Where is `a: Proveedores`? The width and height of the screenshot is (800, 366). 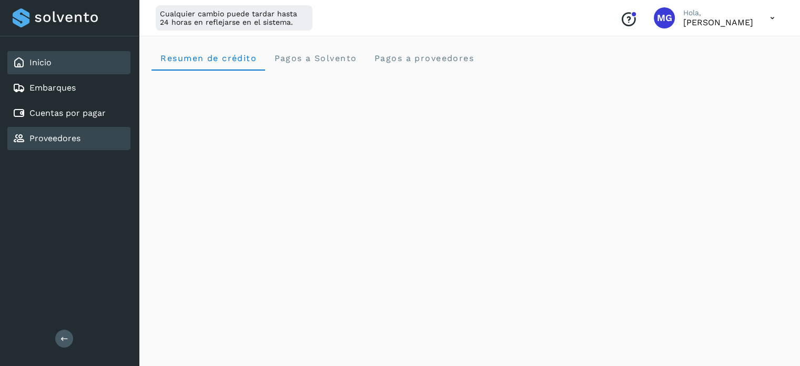
a: Proveedores is located at coordinates (55, 138).